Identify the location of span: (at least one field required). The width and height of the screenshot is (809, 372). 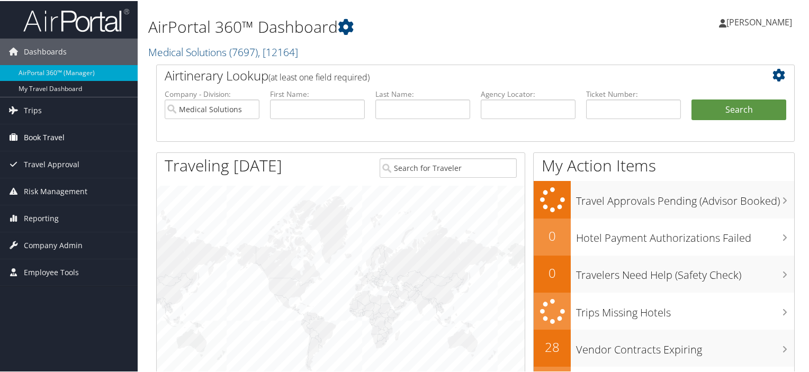
(319, 76).